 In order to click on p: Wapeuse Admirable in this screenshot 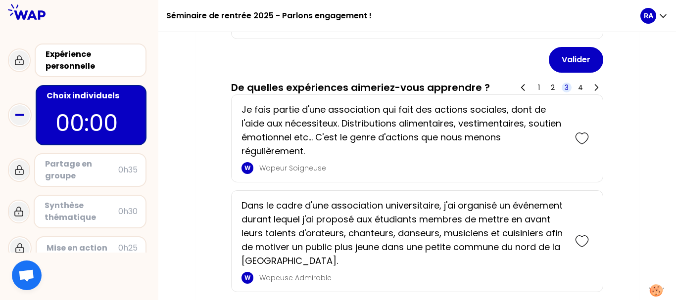, I will do `click(412, 278)`.